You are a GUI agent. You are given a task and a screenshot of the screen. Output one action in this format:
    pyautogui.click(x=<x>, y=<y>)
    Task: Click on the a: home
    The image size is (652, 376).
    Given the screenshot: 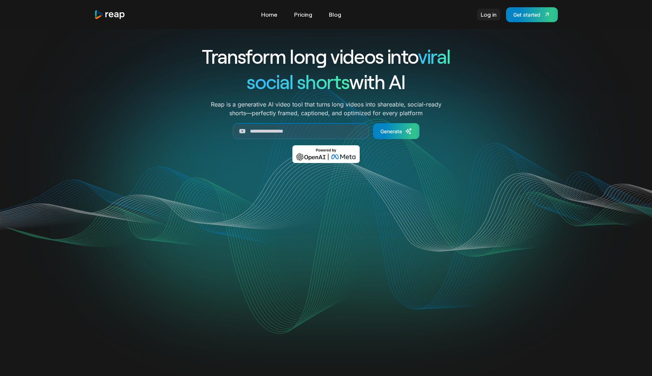 What is the action you would take?
    pyautogui.click(x=110, y=14)
    